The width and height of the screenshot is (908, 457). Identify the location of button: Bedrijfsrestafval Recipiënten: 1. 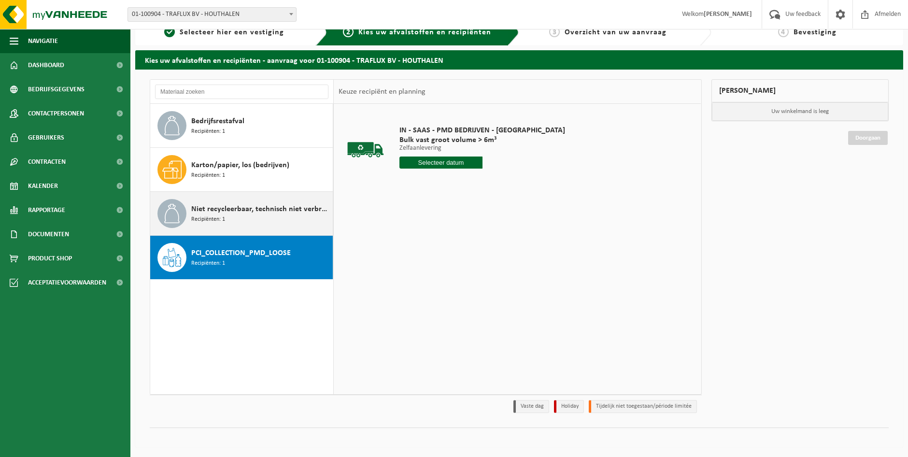
(242, 126).